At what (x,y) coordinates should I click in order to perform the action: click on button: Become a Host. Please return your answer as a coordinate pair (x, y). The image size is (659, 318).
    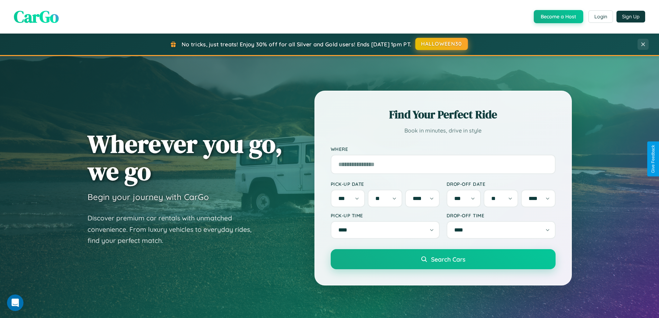
    Looking at the image, I should click on (558, 17).